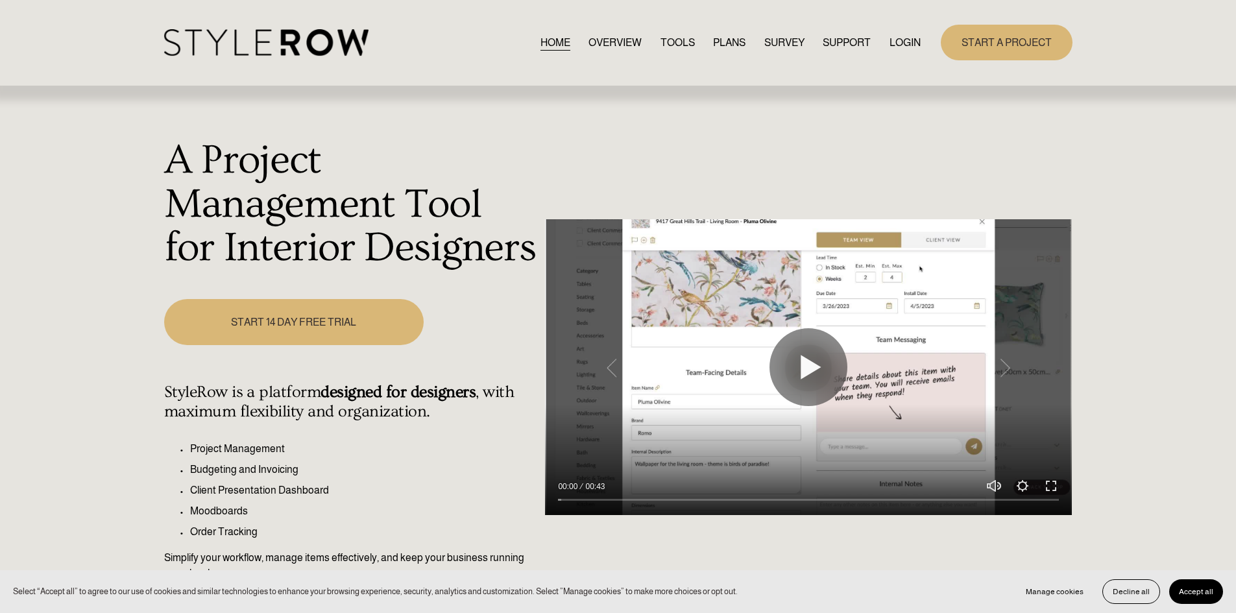 The height and width of the screenshot is (613, 1236). What do you see at coordinates (364, 449) in the screenshot?
I see `p: Project Management` at bounding box center [364, 449].